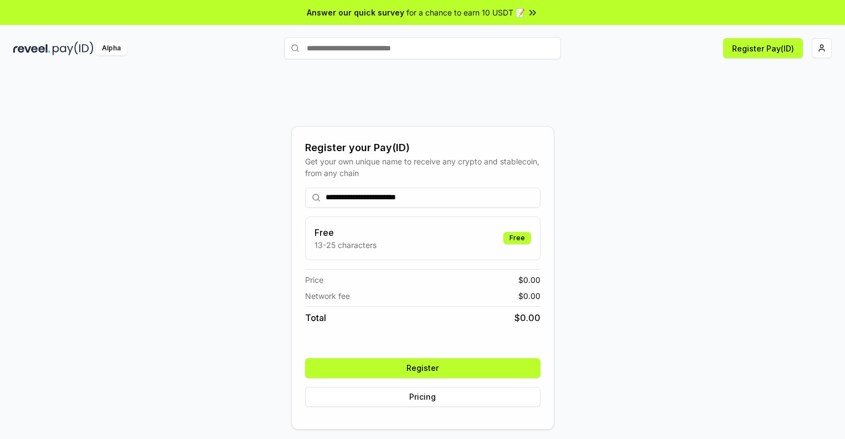  What do you see at coordinates (466, 12) in the screenshot?
I see `span: for a chance to earn 10 USDT 📝` at bounding box center [466, 12].